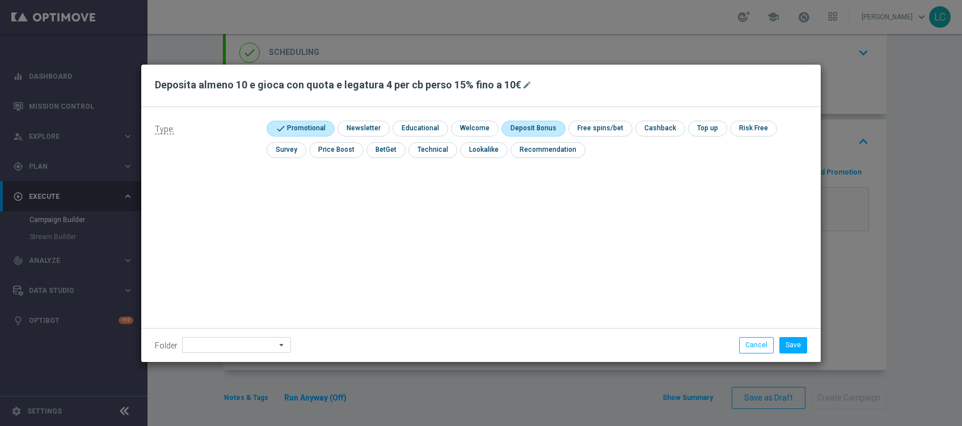 The image size is (962, 426). I want to click on button: Save, so click(793, 345).